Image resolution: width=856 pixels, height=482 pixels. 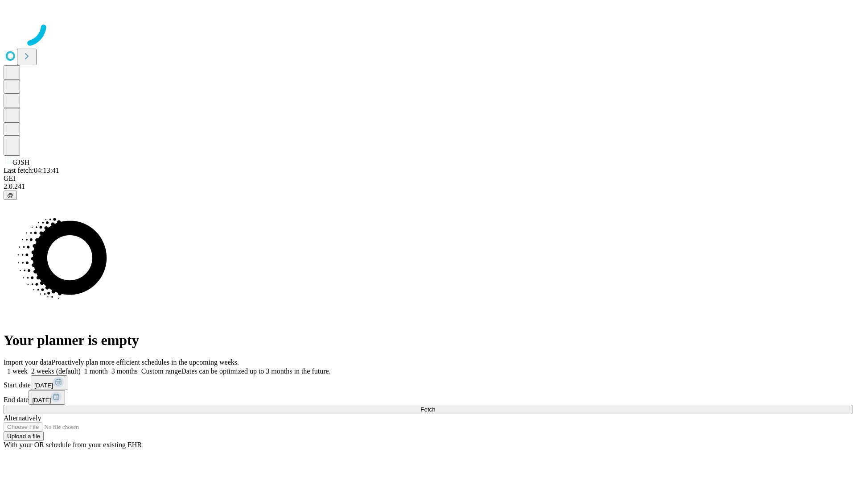 What do you see at coordinates (256, 371) in the screenshot?
I see `span: Dates can be optimized up to 3 months in the future.` at bounding box center [256, 371].